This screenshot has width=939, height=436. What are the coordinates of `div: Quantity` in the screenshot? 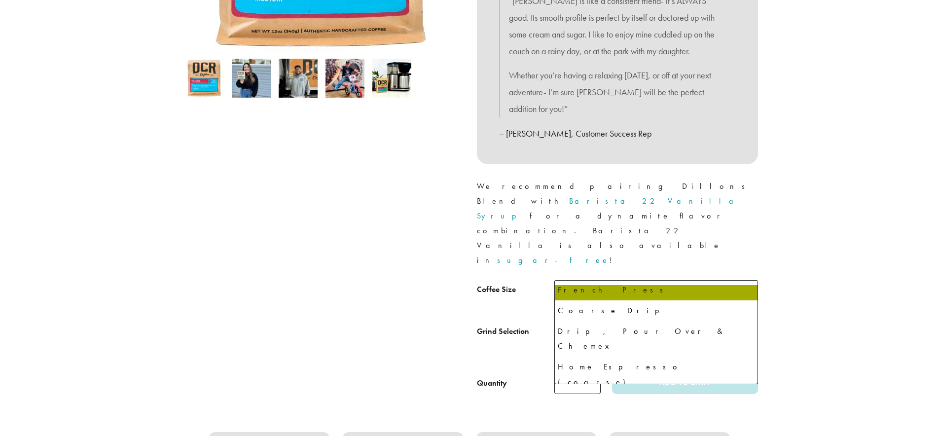 It's located at (491, 383).